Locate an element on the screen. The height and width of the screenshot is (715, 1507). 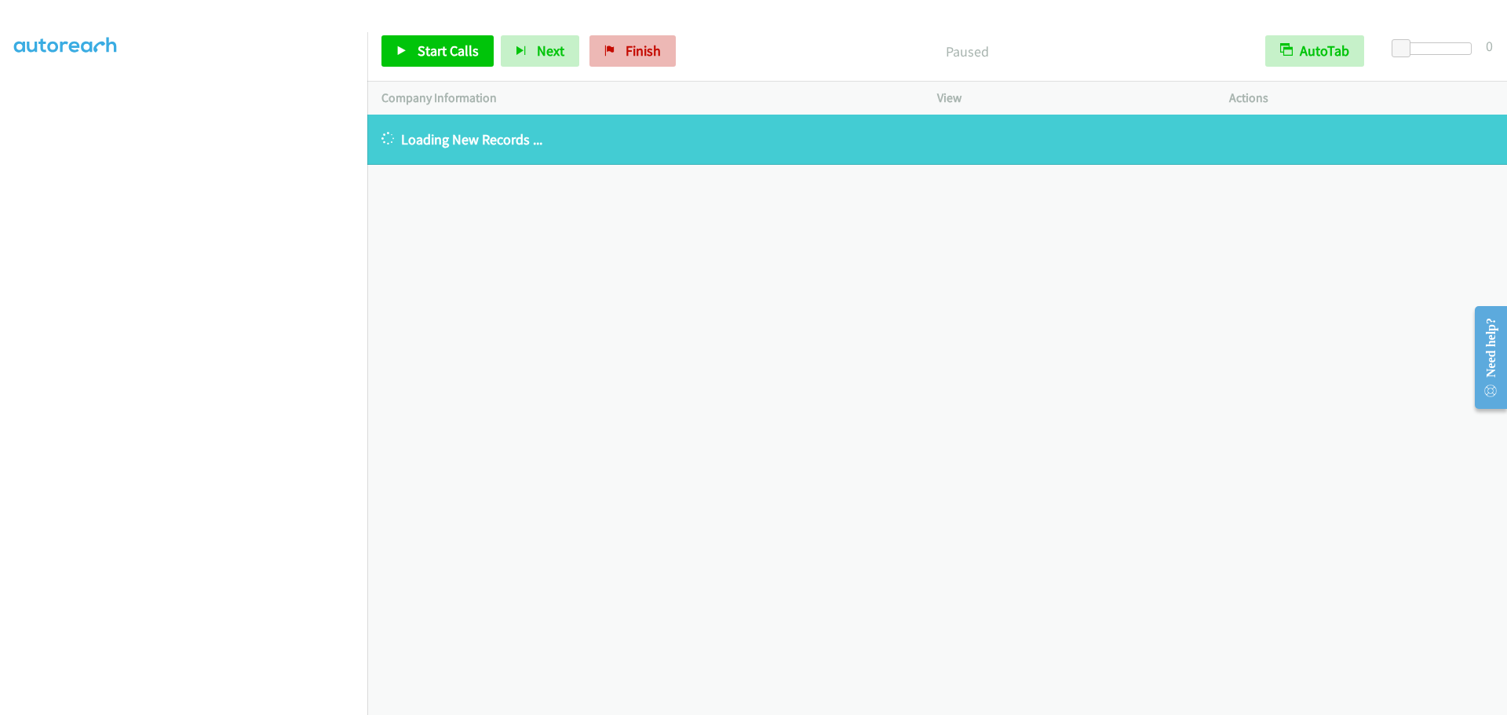
span: Next is located at coordinates (550, 50).